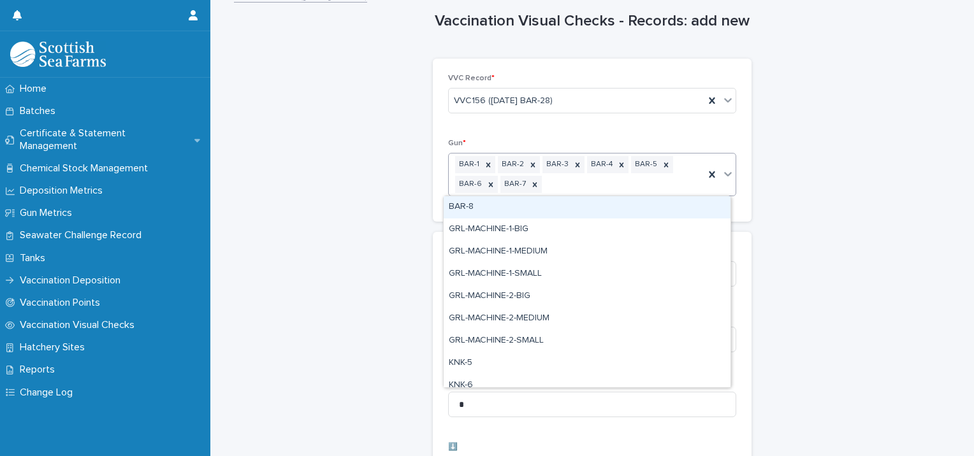  Describe the element at coordinates (62, 303) in the screenshot. I see `p: Vaccination Points` at that location.